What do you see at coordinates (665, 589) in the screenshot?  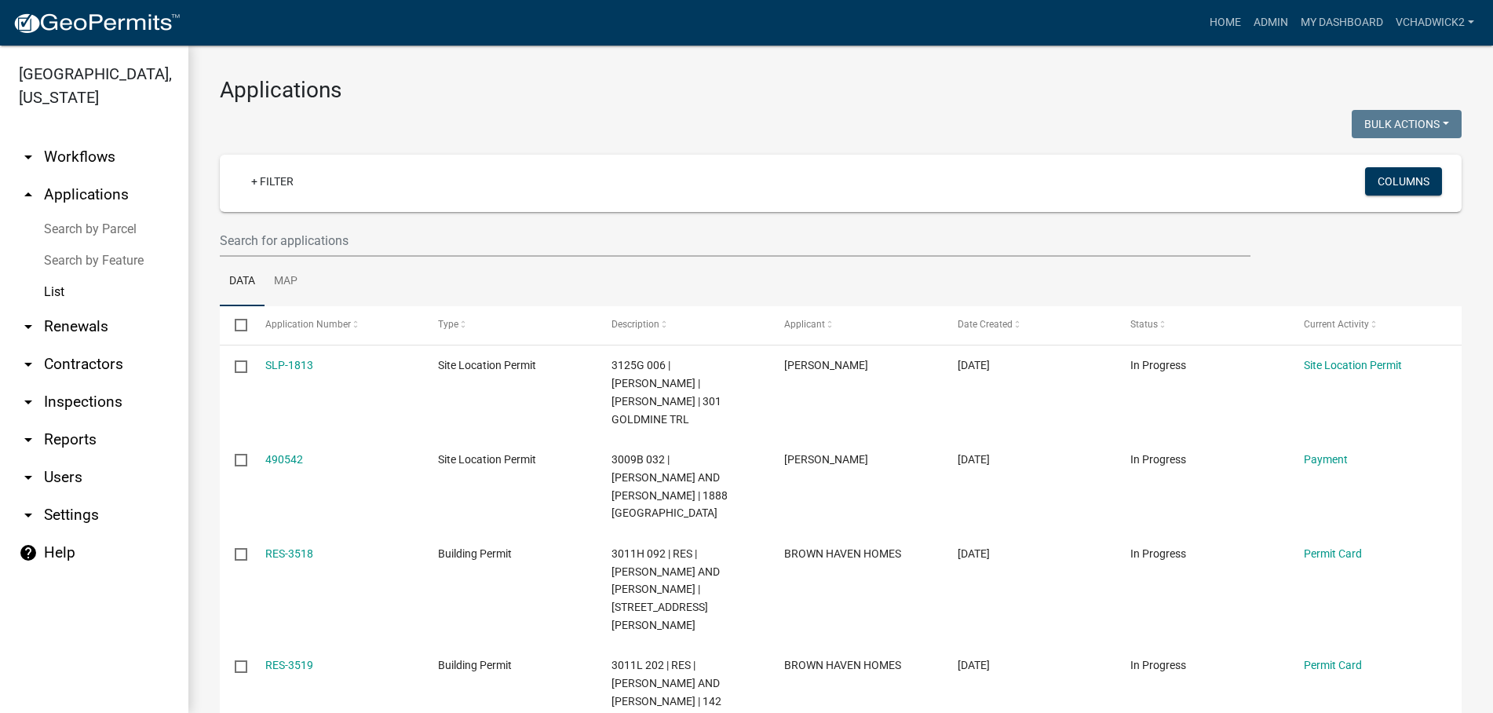 I see `span: 3011H 092 | RES | WAYNE AND JENNY ALVAREZ | 933 BLALOCK MOUNTAIN RD` at bounding box center [665, 589].